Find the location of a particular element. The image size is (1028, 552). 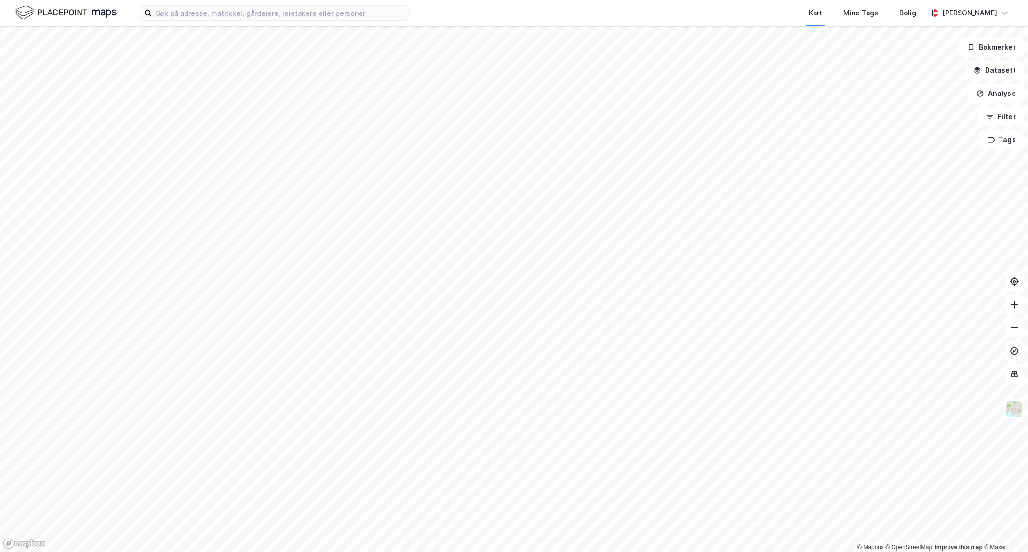

div: Mine Tags is located at coordinates (861, 13).